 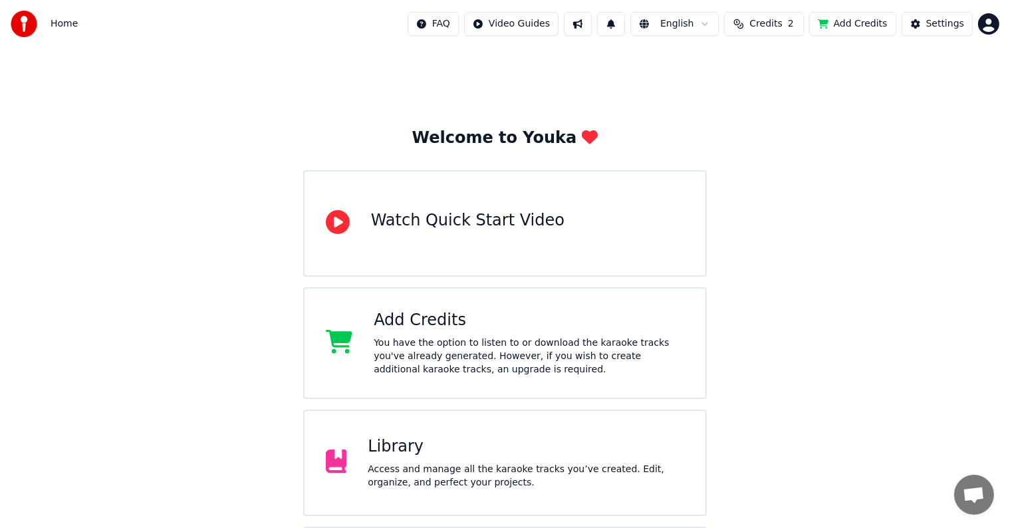 What do you see at coordinates (790, 24) in the screenshot?
I see `span: 2` at bounding box center [790, 24].